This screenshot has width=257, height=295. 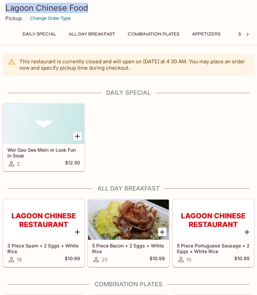 What do you see at coordinates (13, 18) in the screenshot?
I see `p: Pickup` at bounding box center [13, 18].